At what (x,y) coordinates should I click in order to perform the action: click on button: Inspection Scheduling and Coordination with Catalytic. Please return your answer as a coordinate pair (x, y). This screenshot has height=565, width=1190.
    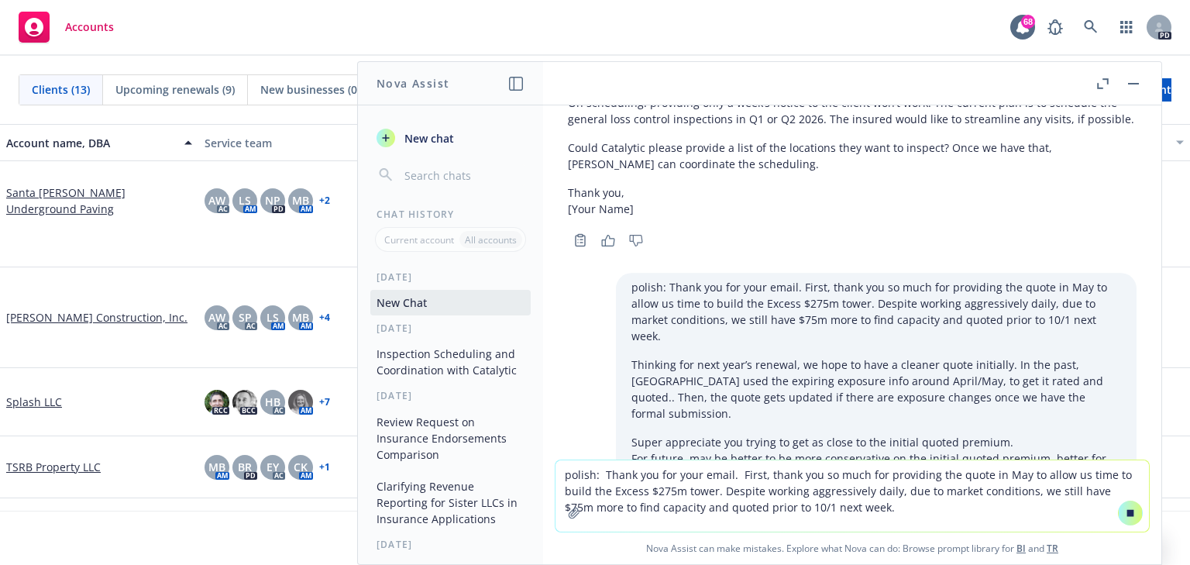
    Looking at the image, I should click on (450, 362).